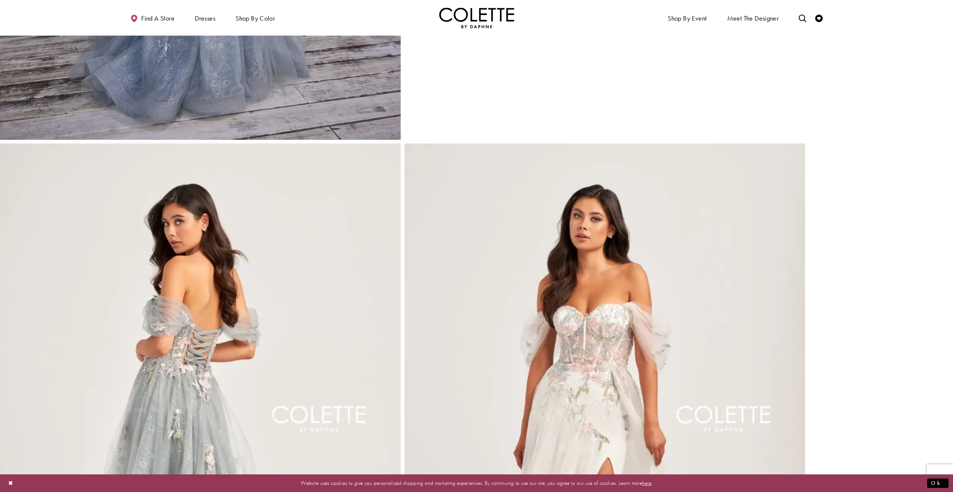 This screenshot has width=953, height=492. What do you see at coordinates (477, 18) in the screenshot?
I see `img: Colette by Daphne` at bounding box center [477, 18].